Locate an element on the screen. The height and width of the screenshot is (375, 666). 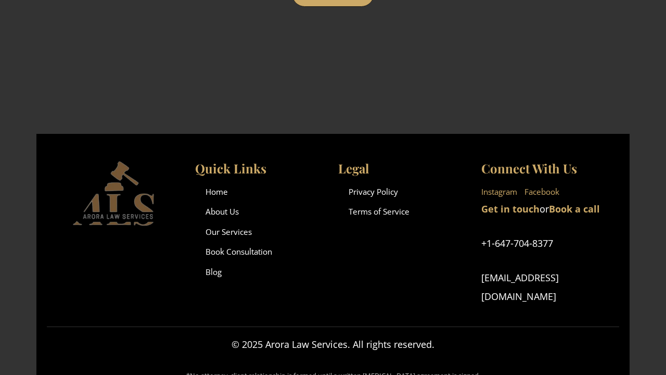
p: +1‑647‑704‑8377 is located at coordinates (547, 243).